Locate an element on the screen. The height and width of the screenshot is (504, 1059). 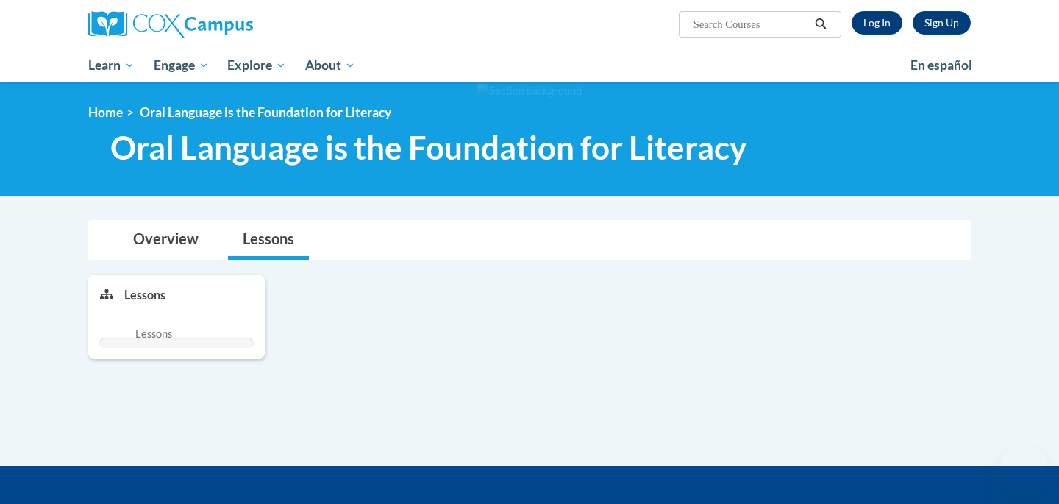
a: Overview is located at coordinates (166, 240).